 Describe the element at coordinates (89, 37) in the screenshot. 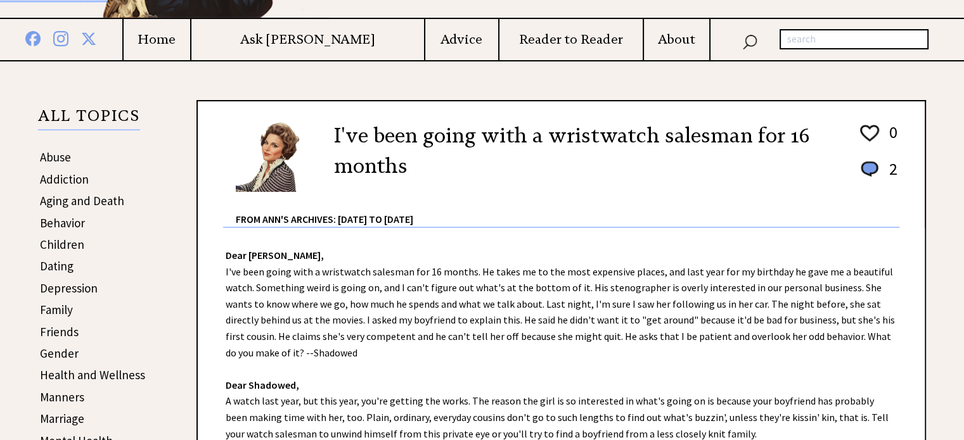

I see `img: x%20blue.png` at that location.